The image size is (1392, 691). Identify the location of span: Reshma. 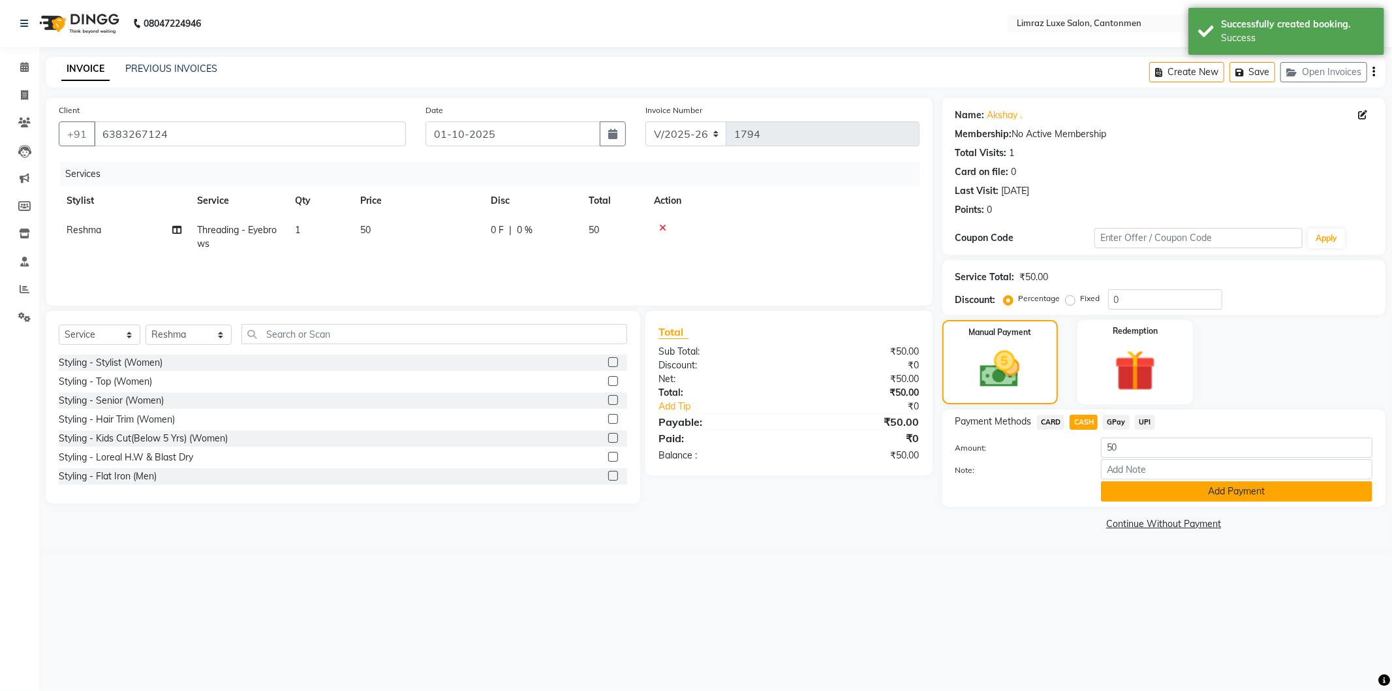
(84, 230).